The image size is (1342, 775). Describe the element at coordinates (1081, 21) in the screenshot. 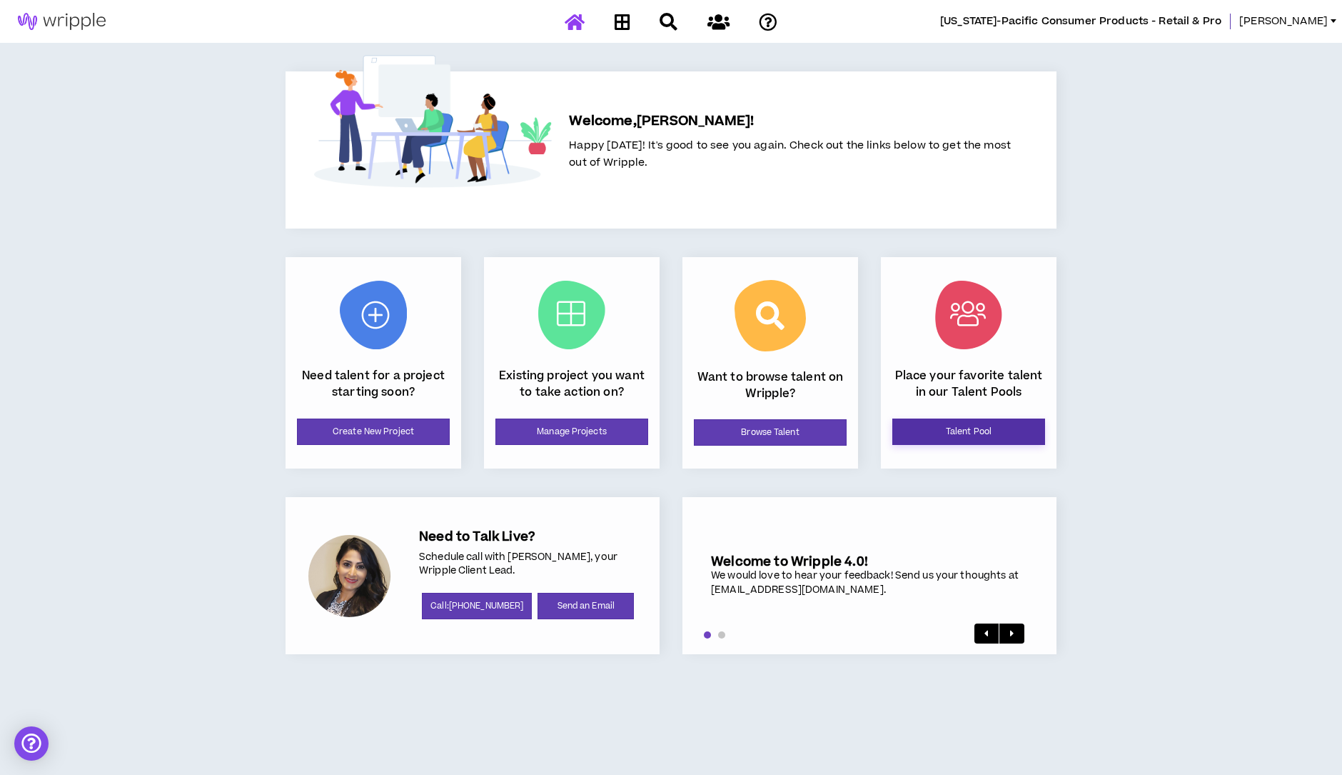

I see `span: Georgia-Pacific Consumer Products - Retail & Pro` at that location.